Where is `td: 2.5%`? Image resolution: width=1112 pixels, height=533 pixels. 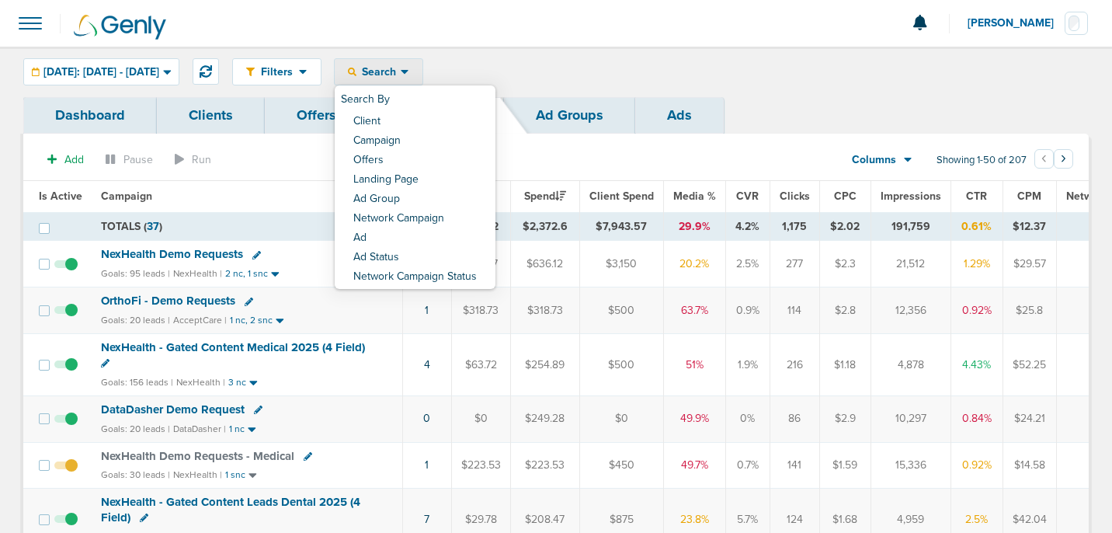
td: 2.5% is located at coordinates (747, 264).